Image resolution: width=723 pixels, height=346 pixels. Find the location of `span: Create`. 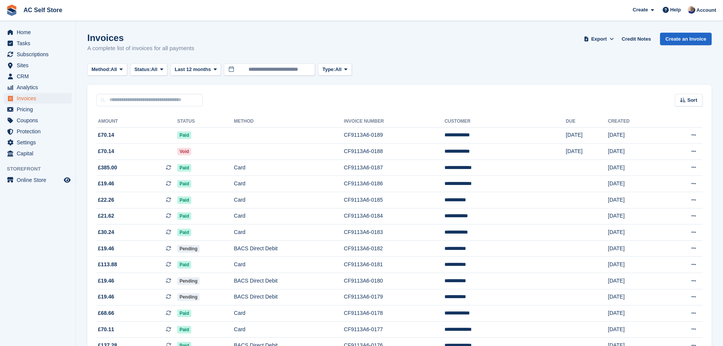

span: Create is located at coordinates (640, 10).